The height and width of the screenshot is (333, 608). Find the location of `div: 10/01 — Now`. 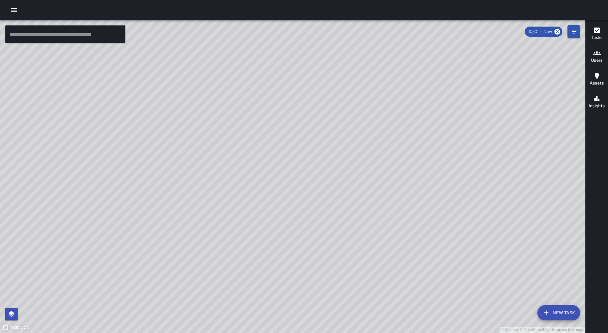

div: 10/01 — Now is located at coordinates (544, 32).